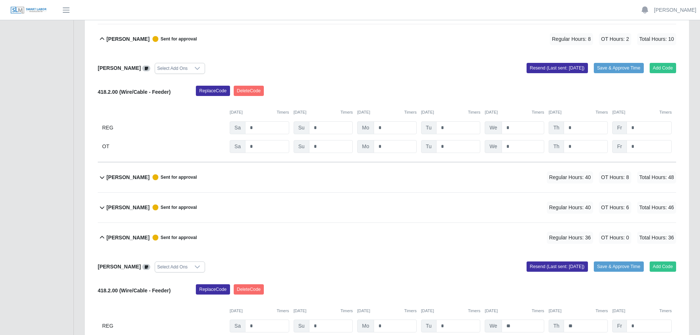 Image resolution: width=700 pixels, height=335 pixels. I want to click on img: SLM Logo, so click(29, 10).